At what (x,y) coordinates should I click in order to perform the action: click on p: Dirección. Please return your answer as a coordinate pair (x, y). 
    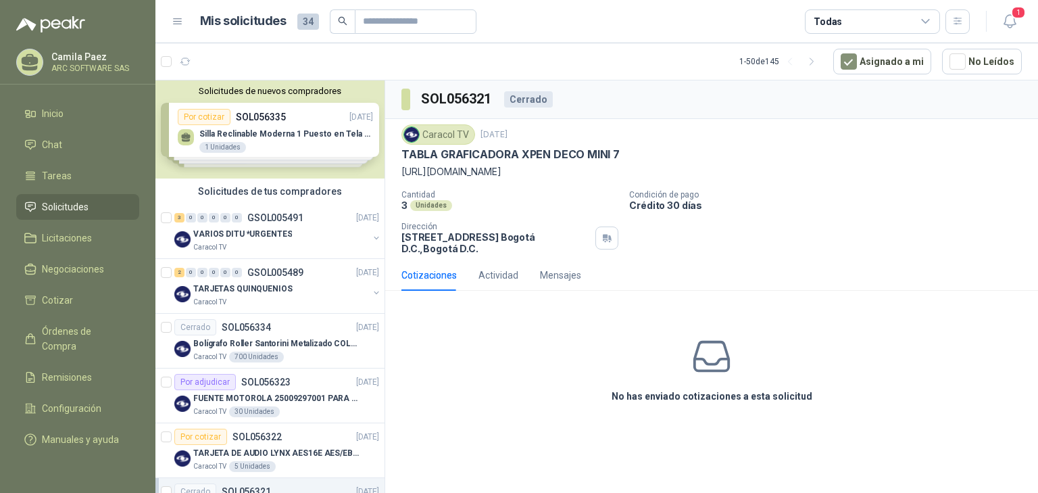
    Looking at the image, I should click on (496, 226).